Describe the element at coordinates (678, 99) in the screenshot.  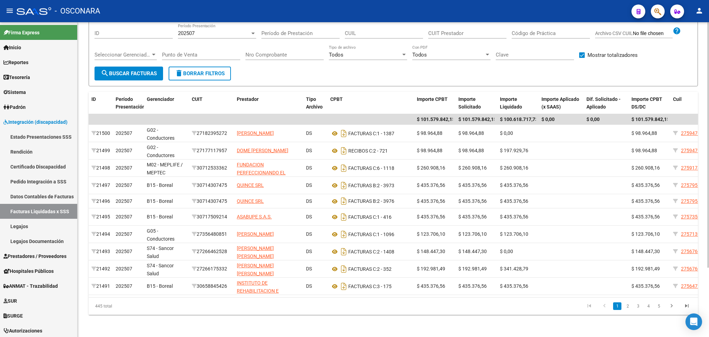
I see `span: Cuil` at that location.